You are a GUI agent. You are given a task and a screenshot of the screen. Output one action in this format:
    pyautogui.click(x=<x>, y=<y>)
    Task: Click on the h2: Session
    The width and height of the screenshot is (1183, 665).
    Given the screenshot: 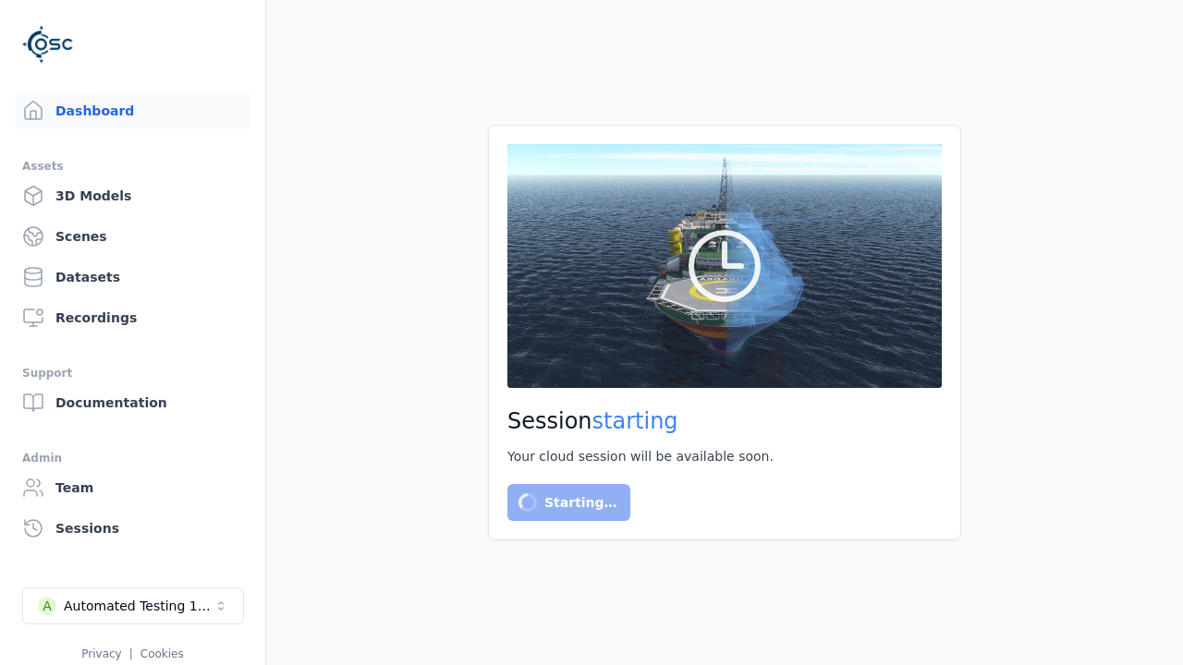 What is the action you would take?
    pyautogui.click(x=724, y=421)
    